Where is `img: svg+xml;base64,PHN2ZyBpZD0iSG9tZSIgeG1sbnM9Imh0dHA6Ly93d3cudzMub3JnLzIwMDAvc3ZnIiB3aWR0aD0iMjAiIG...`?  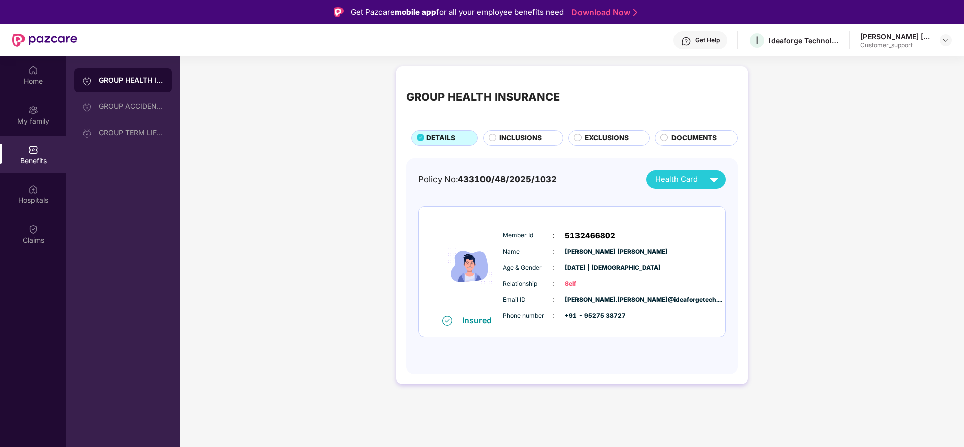 img: svg+xml;base64,PHN2ZyBpZD0iSG9tZSIgeG1sbnM9Imh0dHA6Ly93d3cudzMub3JnLzIwMDAvc3ZnIiB3aWR0aD0iMjAiIG... is located at coordinates (33, 70).